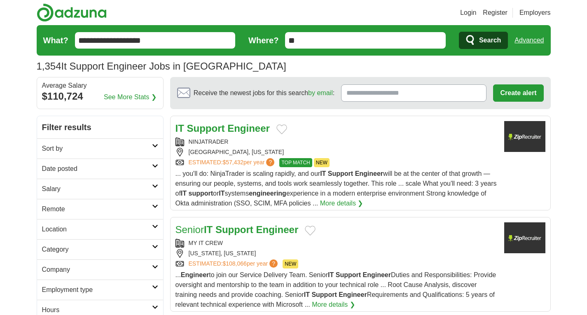 Image resolution: width=587 pixels, height=315 pixels. Describe the element at coordinates (72, 12) in the screenshot. I see `img: Adzuna logo` at that location.